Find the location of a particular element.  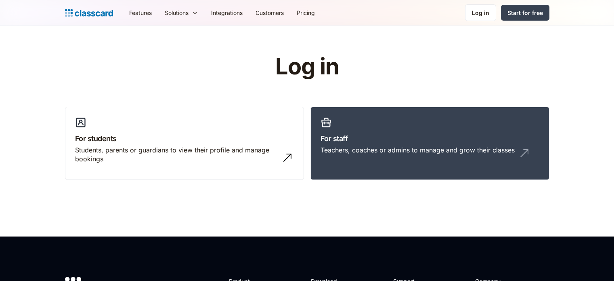

a: Customers is located at coordinates (270, 13).